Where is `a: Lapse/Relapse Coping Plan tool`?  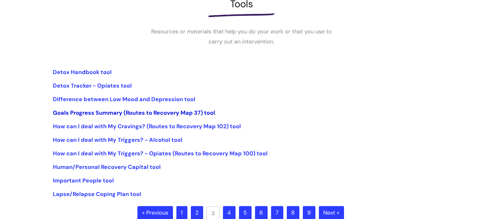 a: Lapse/Relapse Coping Plan tool is located at coordinates (97, 194).